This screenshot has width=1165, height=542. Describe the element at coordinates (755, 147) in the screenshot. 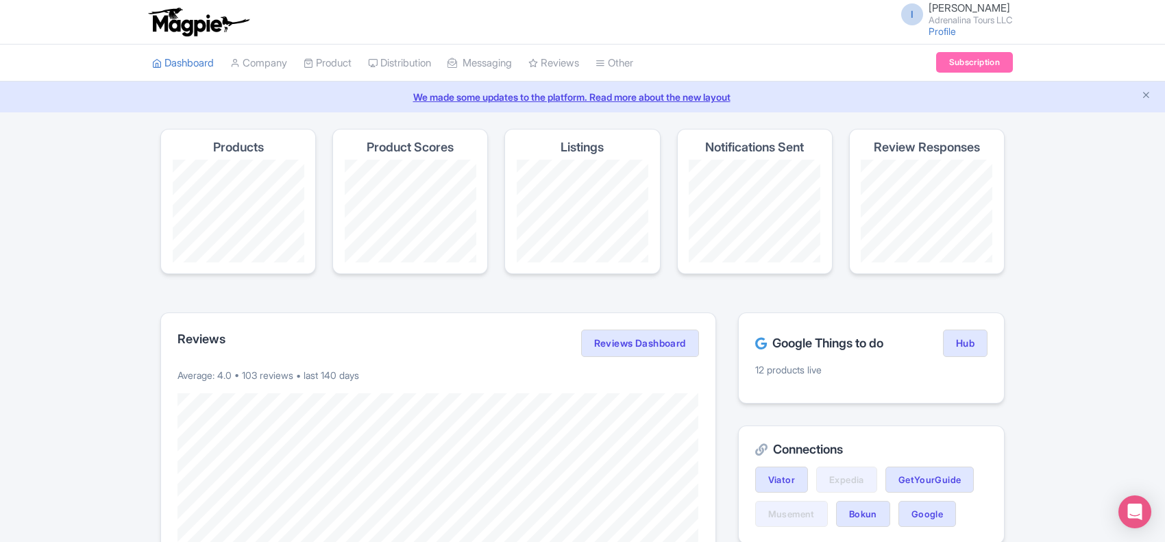

I see `h4: Notifications Sent` at that location.